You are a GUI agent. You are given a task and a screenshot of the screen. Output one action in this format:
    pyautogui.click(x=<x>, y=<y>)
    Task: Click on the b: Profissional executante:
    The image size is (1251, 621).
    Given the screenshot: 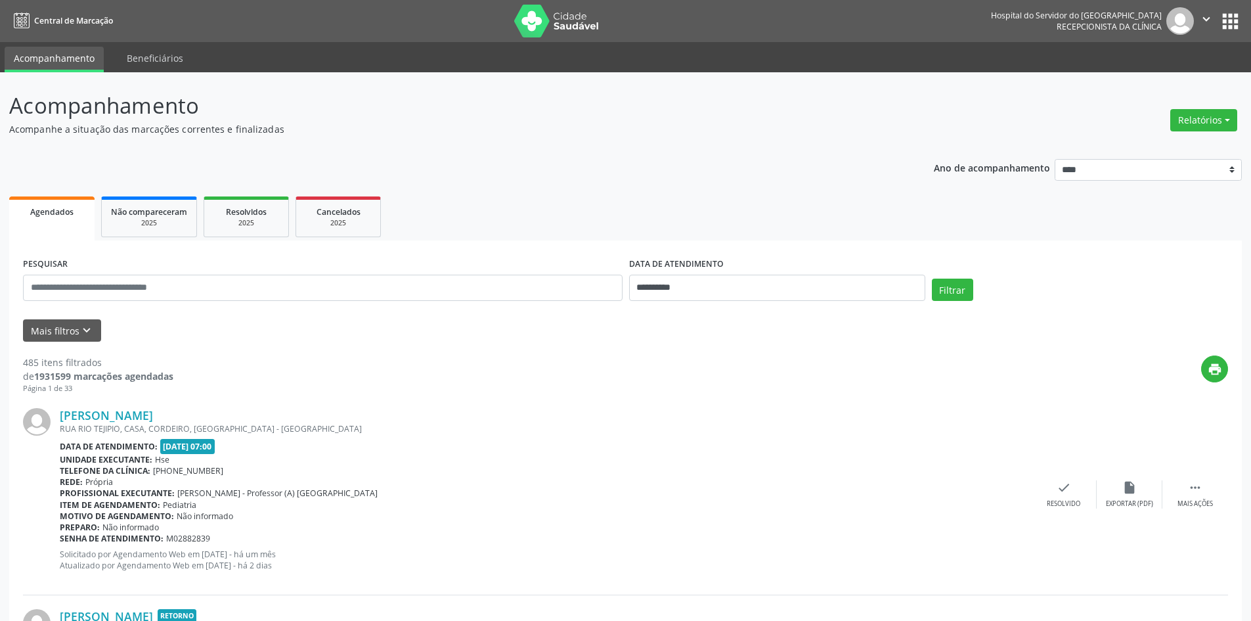 What is the action you would take?
    pyautogui.click(x=117, y=493)
    